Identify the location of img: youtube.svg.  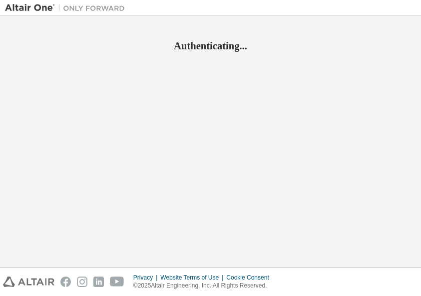
(117, 282).